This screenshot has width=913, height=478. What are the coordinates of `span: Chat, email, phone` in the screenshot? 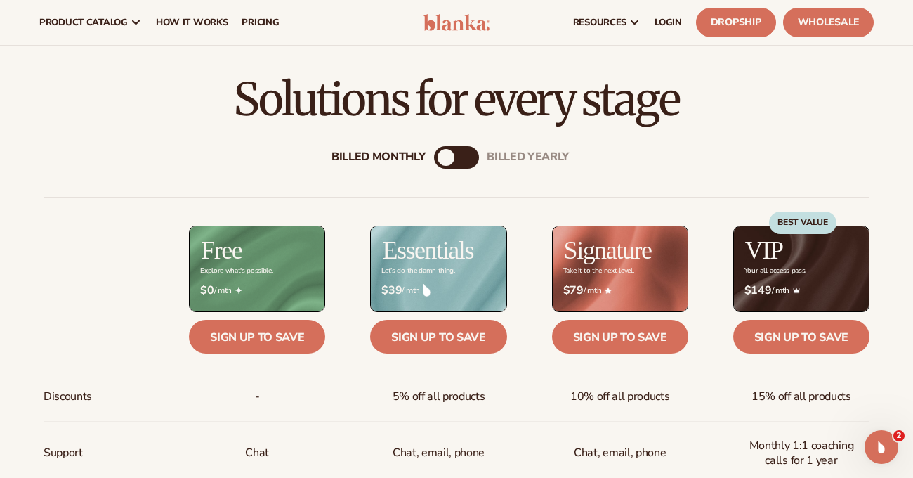 It's located at (620, 453).